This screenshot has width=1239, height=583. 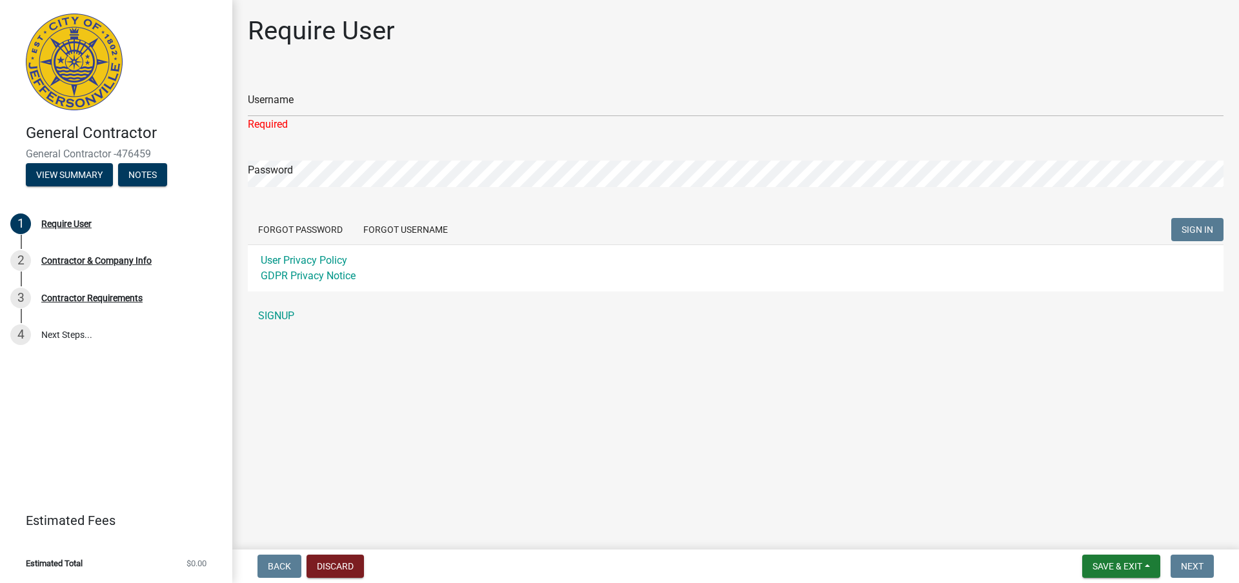 I want to click on div: Require User, so click(x=66, y=224).